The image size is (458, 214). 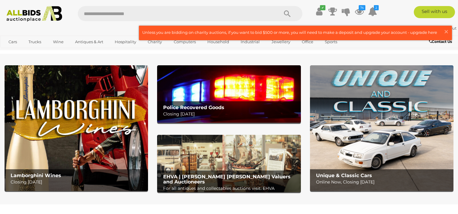 What do you see at coordinates (36, 175) in the screenshot?
I see `b: Lamborghini Wines` at bounding box center [36, 175].